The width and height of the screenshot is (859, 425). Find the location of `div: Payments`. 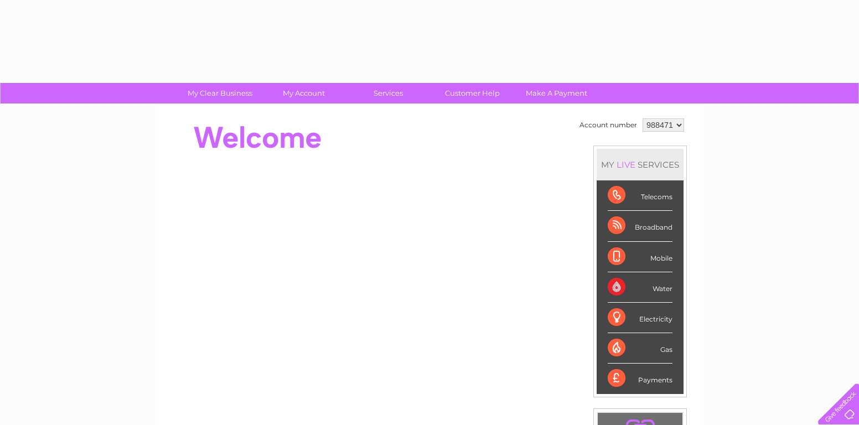

div: Payments is located at coordinates (640, 378).